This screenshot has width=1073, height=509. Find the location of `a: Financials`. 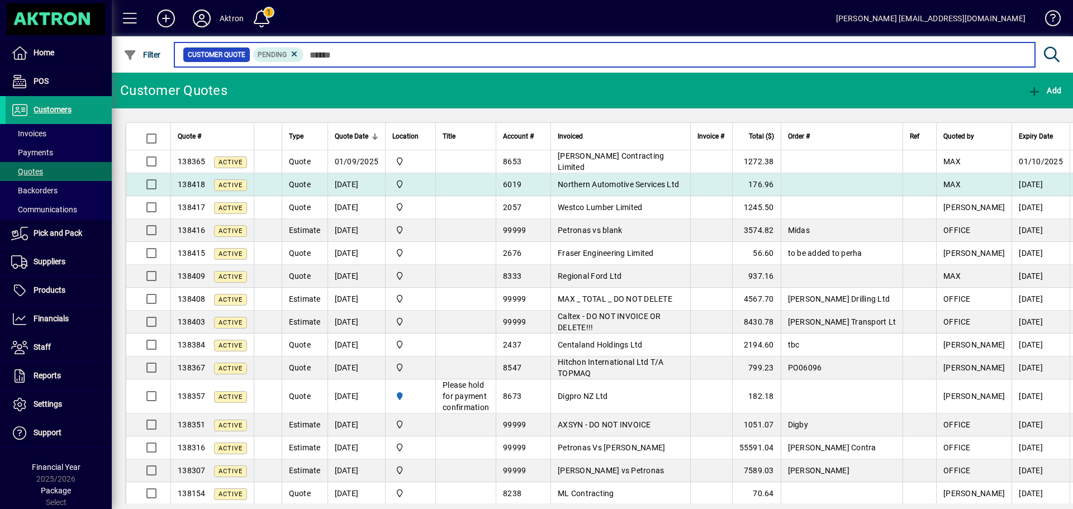

a: Financials is located at coordinates (59, 319).